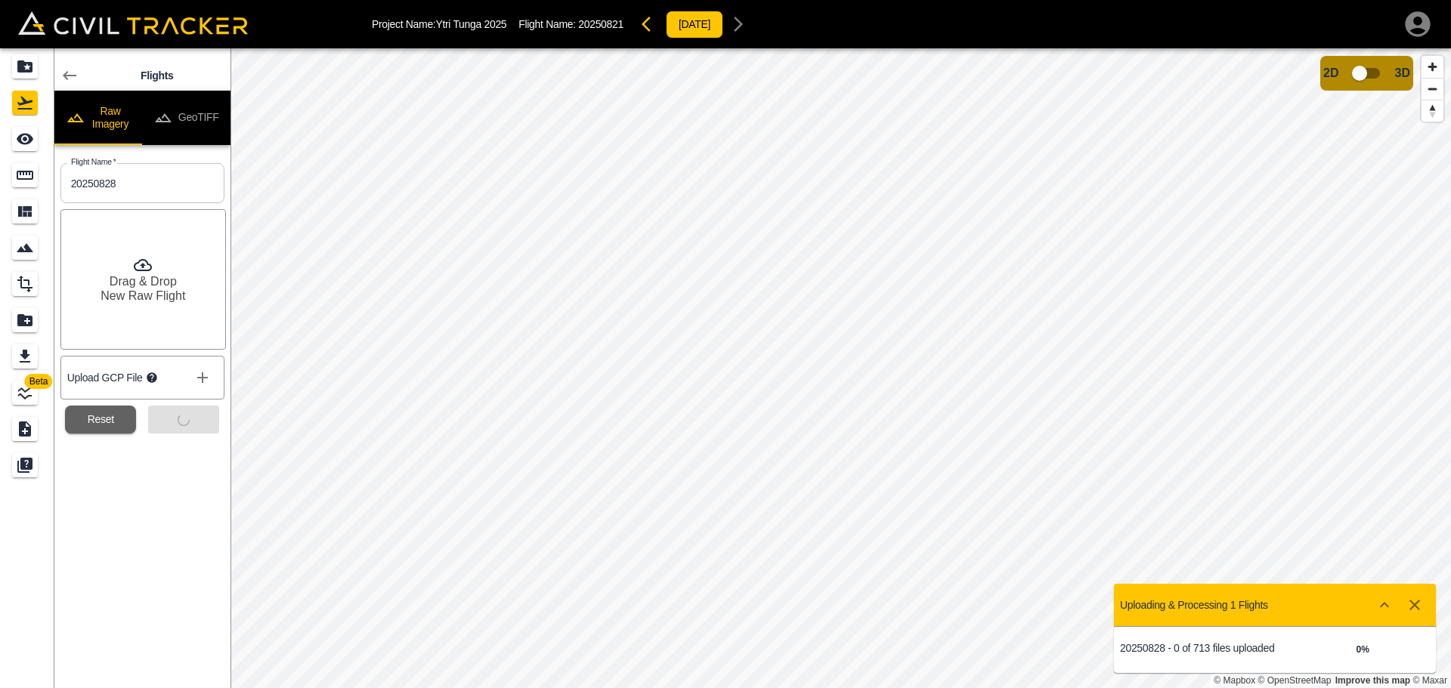  Describe the element at coordinates (840, 368) in the screenshot. I see `canvas: Map` at that location.